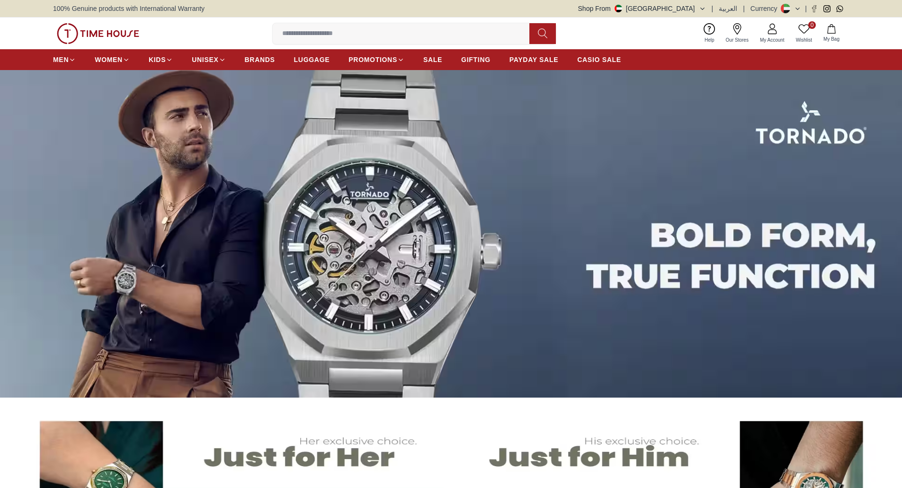 This screenshot has height=488, width=902. What do you see at coordinates (129, 9) in the screenshot?
I see `span: 100% Genuine products with International Warranty` at bounding box center [129, 9].